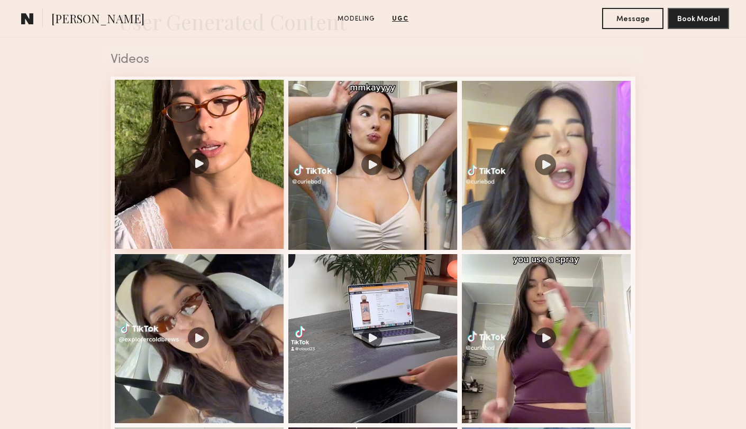 The height and width of the screenshot is (429, 746). What do you see at coordinates (373, 60) in the screenshot?
I see `div: Videos` at bounding box center [373, 60].